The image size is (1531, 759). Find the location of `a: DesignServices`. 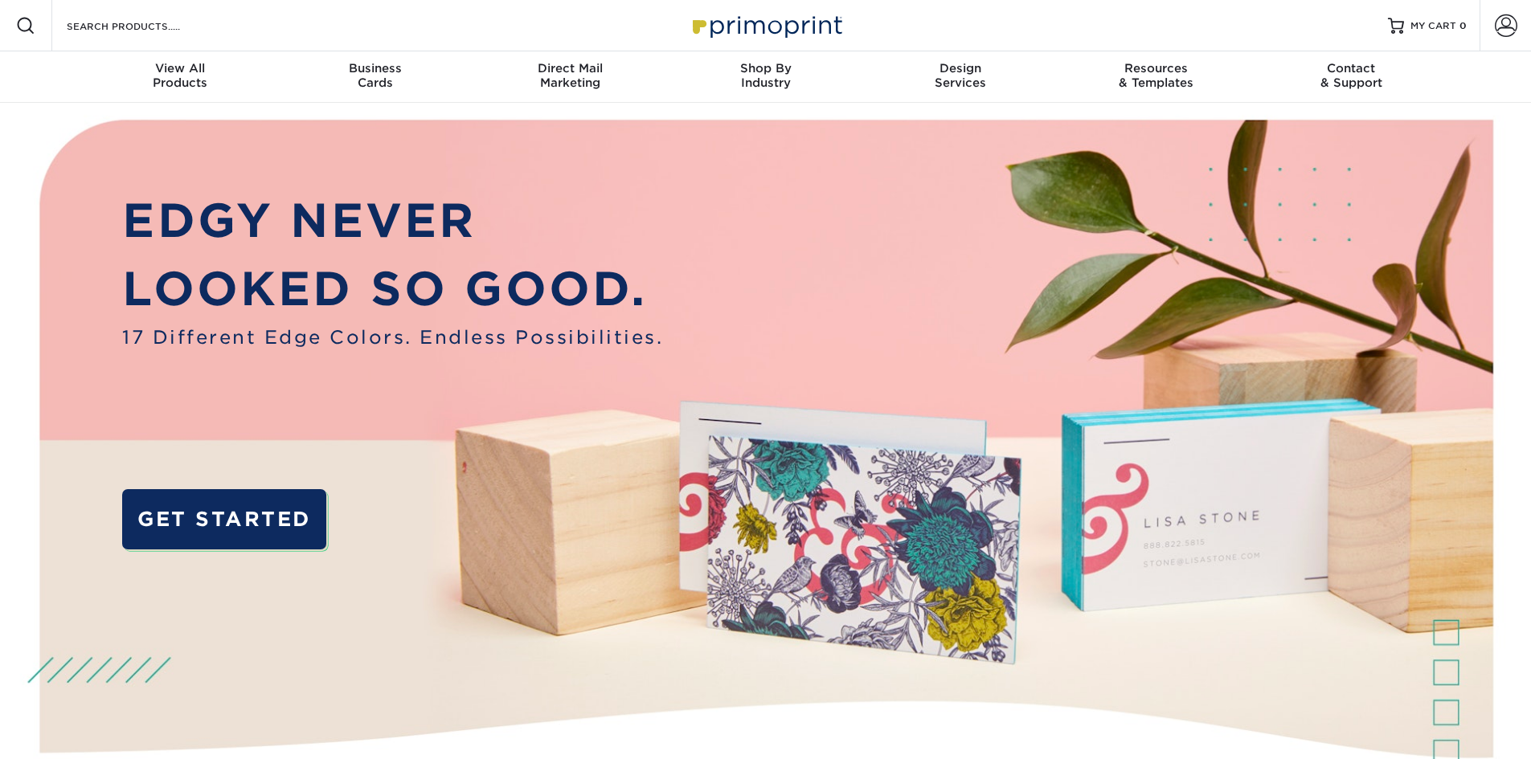

a: DesignServices is located at coordinates (960, 77).